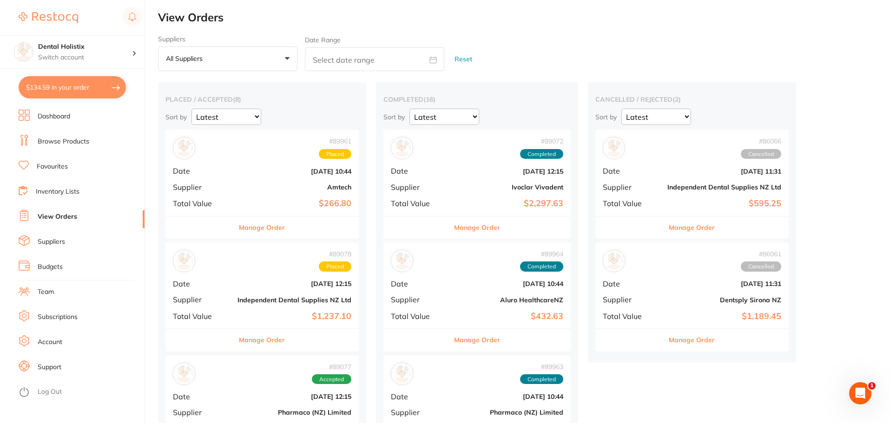 The image size is (890, 423). What do you see at coordinates (24, 52) in the screenshot?
I see `img: Dental Holistix` at bounding box center [24, 52].